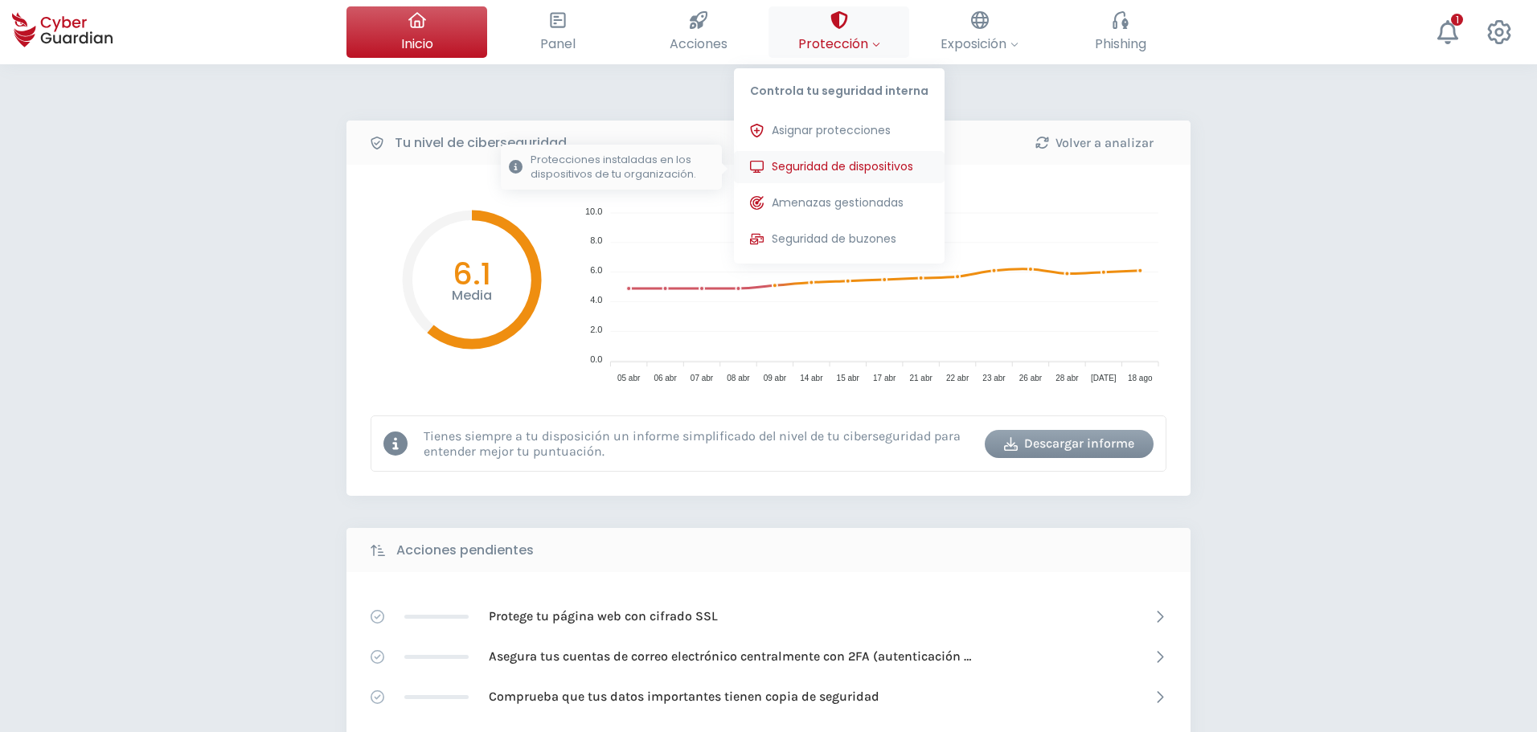 Image resolution: width=1537 pixels, height=732 pixels. Describe the element at coordinates (839, 203) in the screenshot. I see `button: Amenazas gestionadas` at that location.